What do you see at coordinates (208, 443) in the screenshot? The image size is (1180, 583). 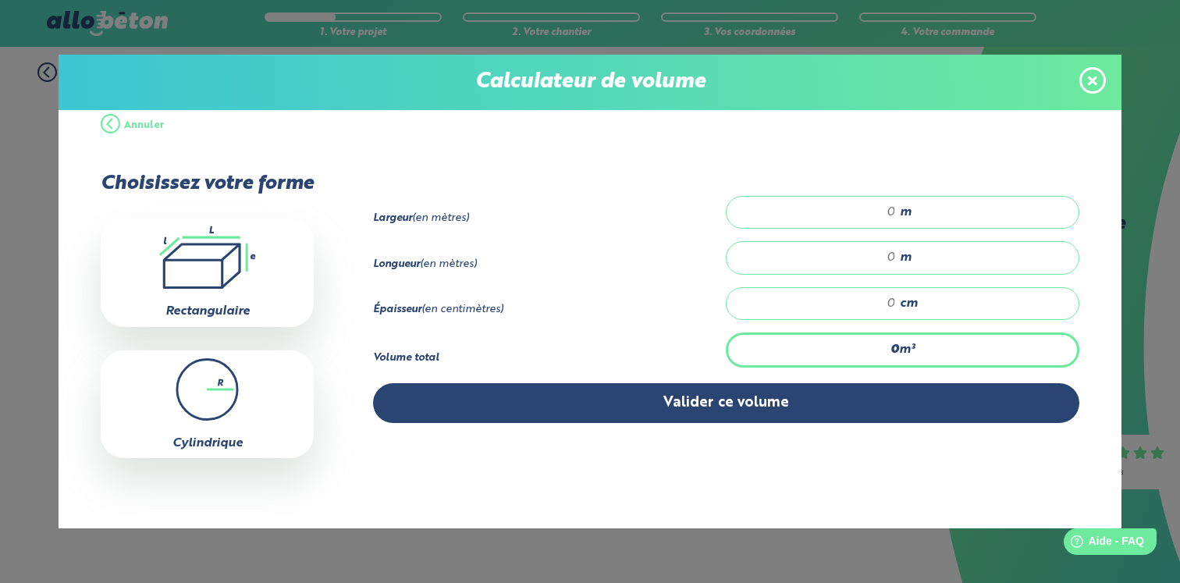 I see `label: Cylindrique` at bounding box center [208, 443].